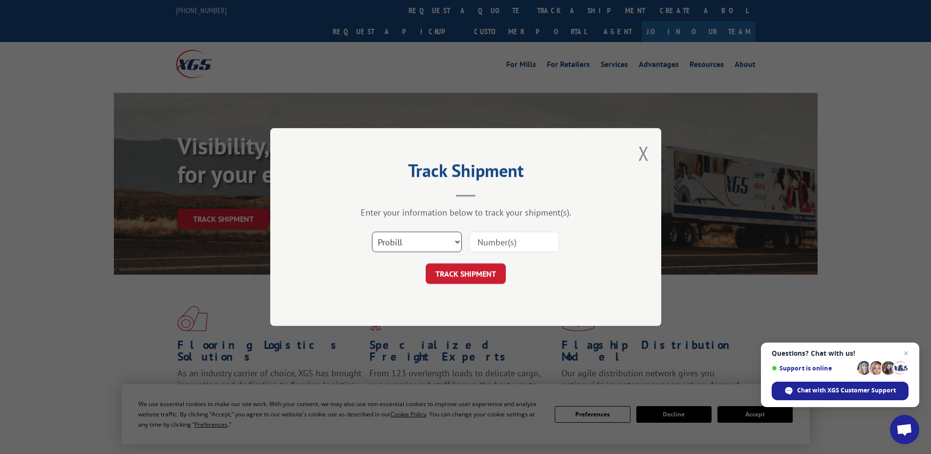 This screenshot has width=931, height=454. Describe the element at coordinates (904, 429) in the screenshot. I see `a: Open chat` at that location.